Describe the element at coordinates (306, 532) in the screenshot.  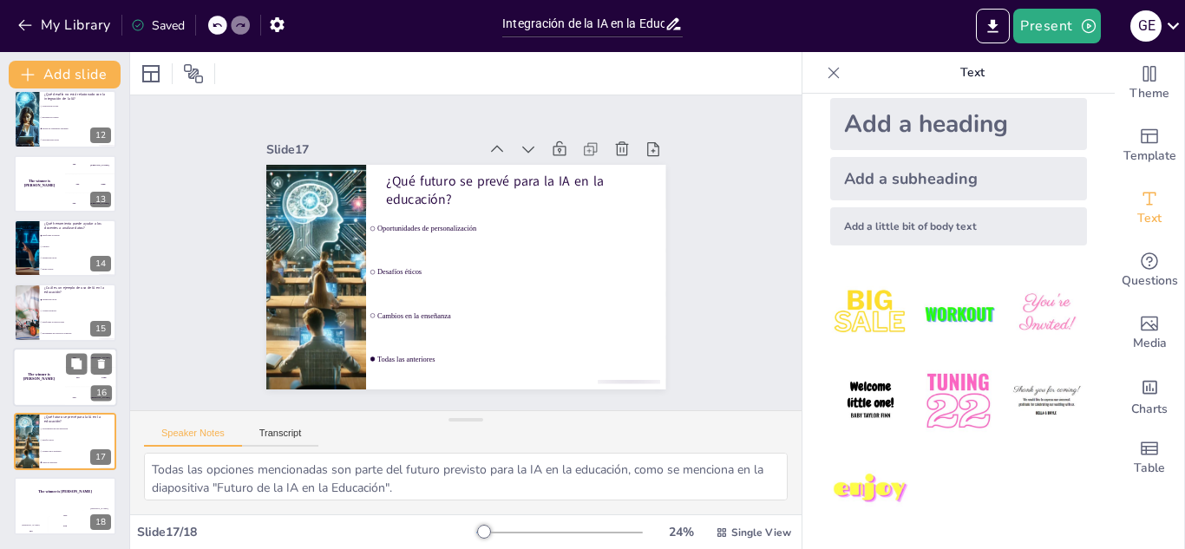
I see `div: Slide 17 / 18` at that location.